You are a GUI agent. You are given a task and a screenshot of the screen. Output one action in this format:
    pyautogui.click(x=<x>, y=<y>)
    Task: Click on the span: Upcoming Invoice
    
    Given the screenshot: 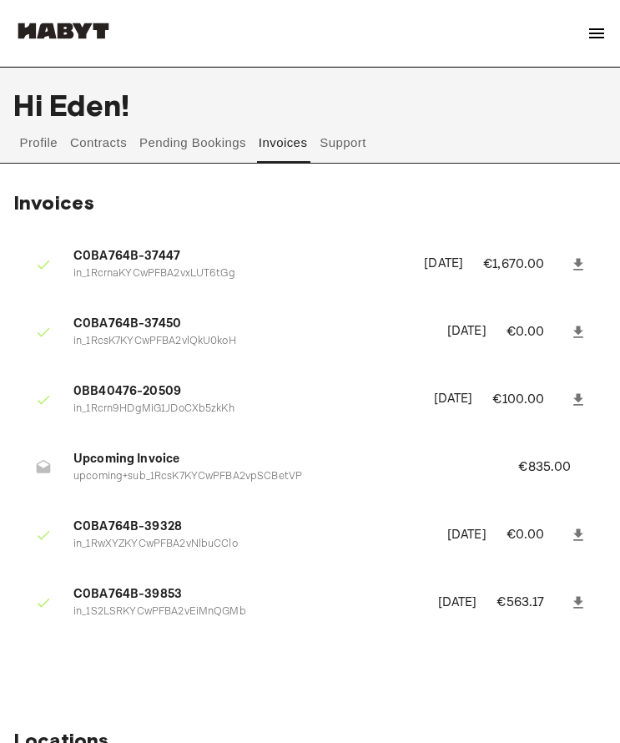 What is the action you would take?
    pyautogui.click(x=276, y=459)
    